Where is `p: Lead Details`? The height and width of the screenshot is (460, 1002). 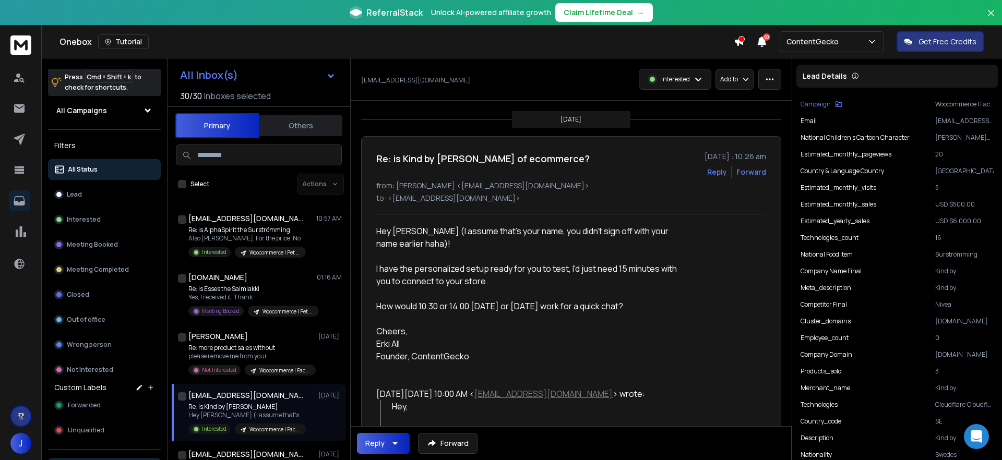
p: Lead Details is located at coordinates (825, 76).